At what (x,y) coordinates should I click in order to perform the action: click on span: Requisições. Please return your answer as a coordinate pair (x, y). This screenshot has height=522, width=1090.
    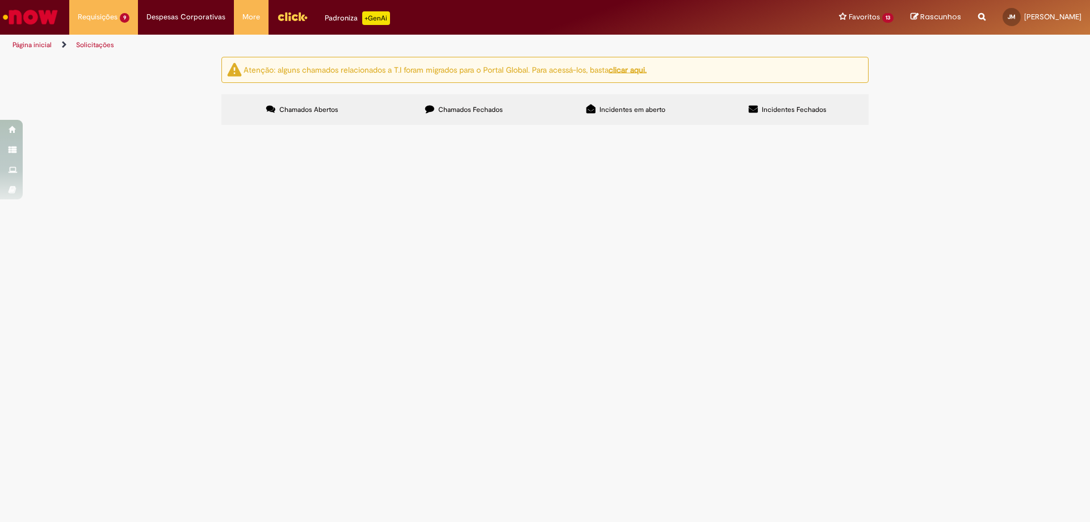
    Looking at the image, I should click on (98, 17).